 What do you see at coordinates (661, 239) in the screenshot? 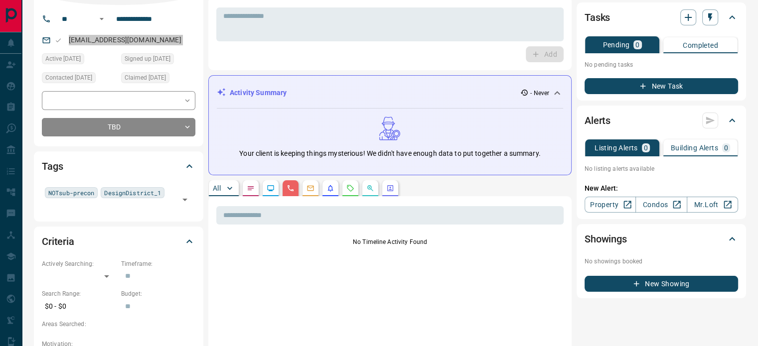
I see `div: Showings` at bounding box center [661, 239].